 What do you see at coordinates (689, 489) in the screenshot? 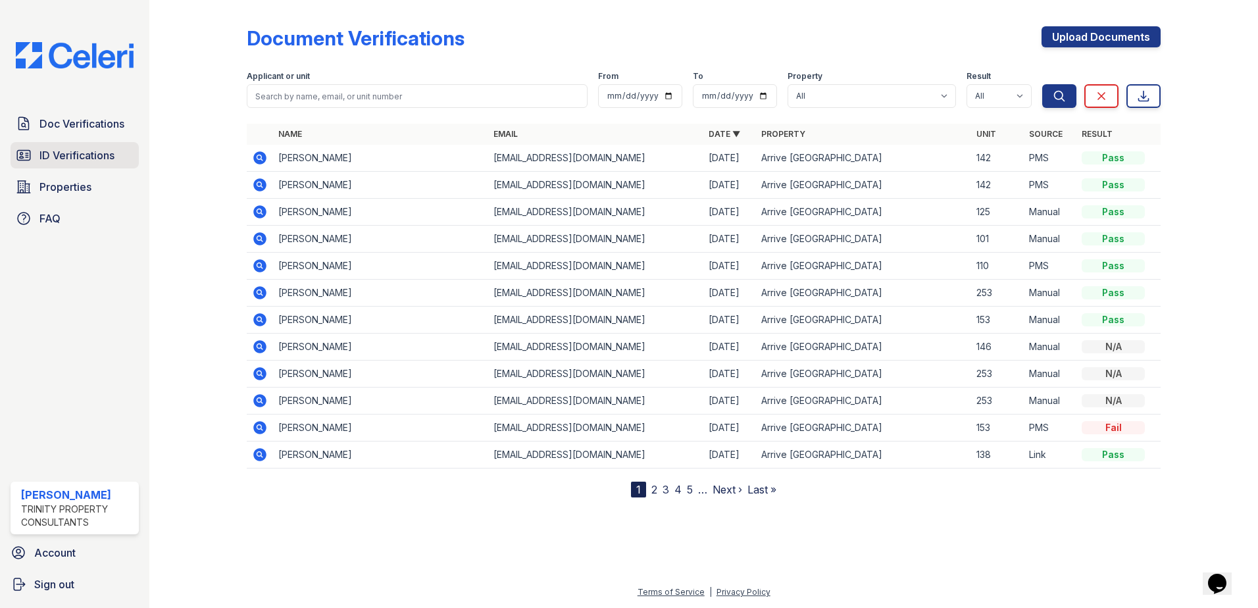
I see `a: 5` at bounding box center [689, 489].